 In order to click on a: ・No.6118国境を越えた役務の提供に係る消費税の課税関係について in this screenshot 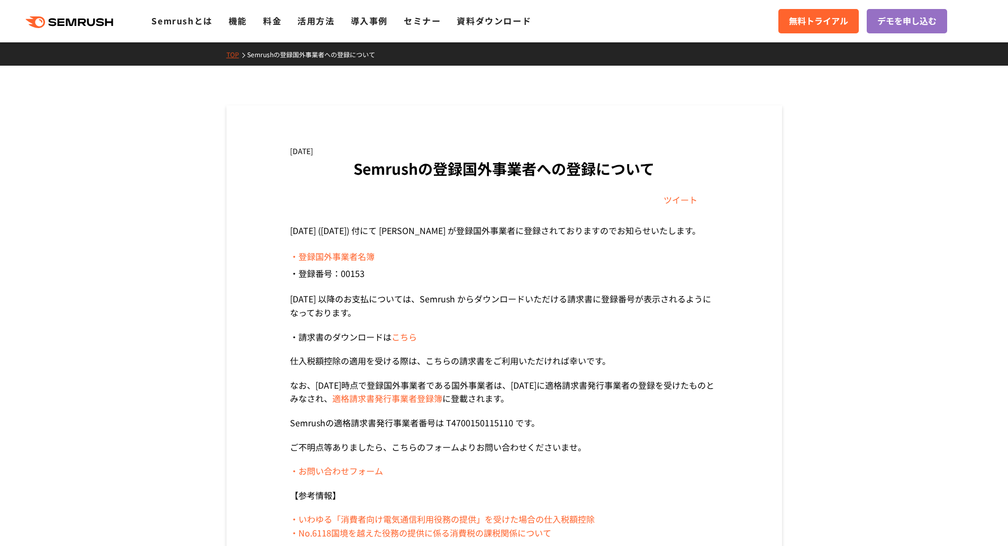, I will do `click(421, 532)`.